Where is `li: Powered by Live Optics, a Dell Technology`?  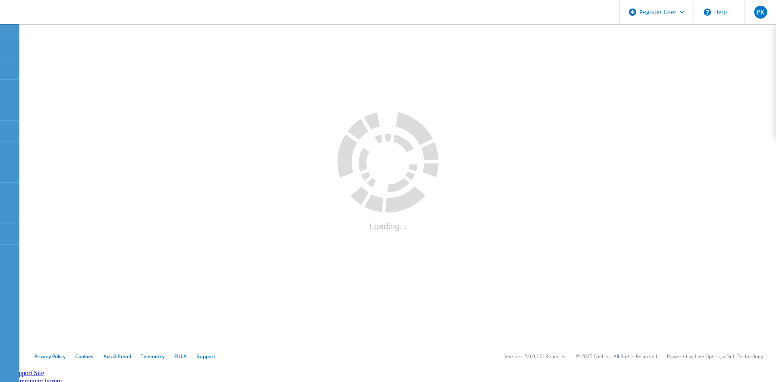
li: Powered by Live Optics, a Dell Technology is located at coordinates (715, 356).